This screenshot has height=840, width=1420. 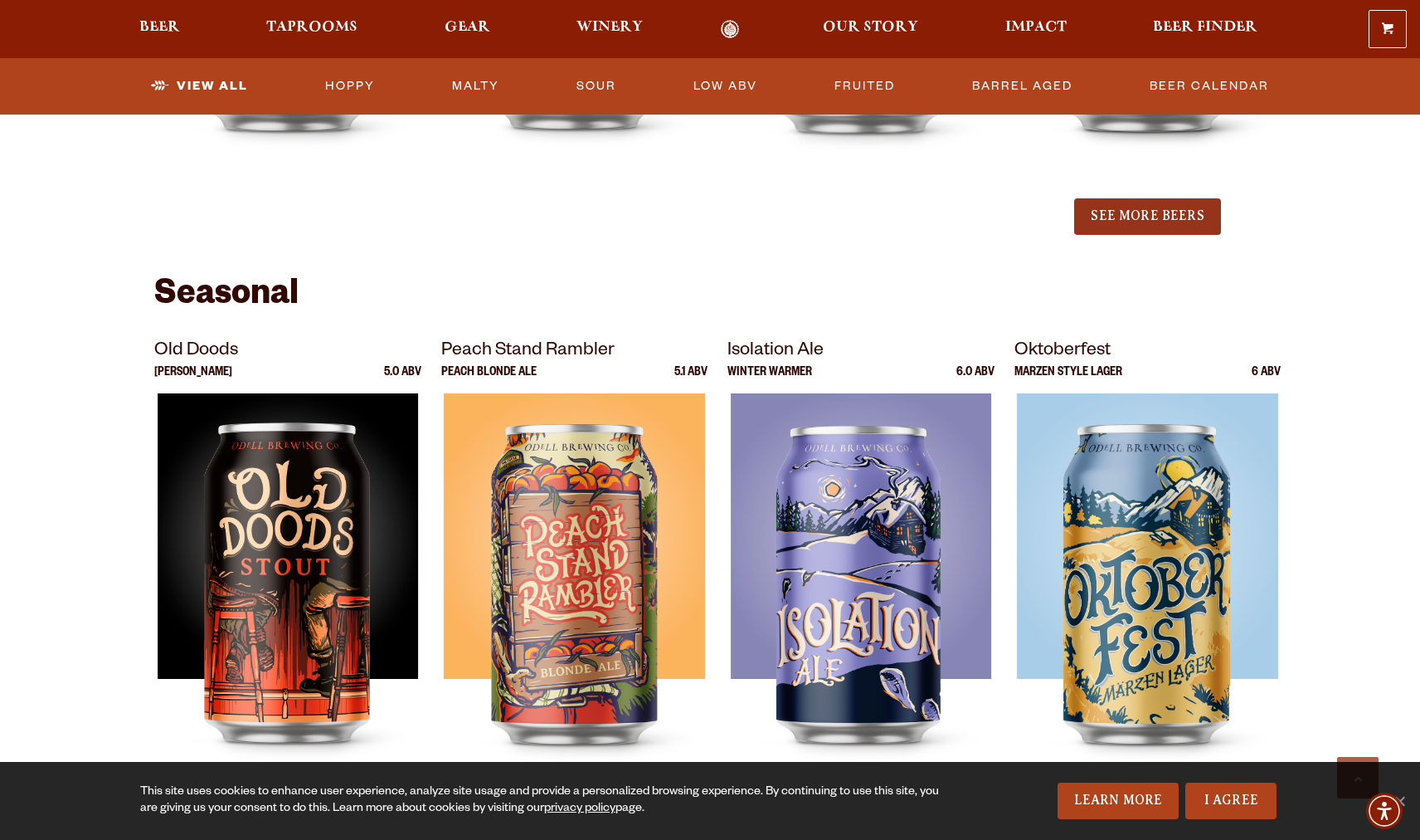 What do you see at coordinates (312, 29) in the screenshot?
I see `a: Taprooms` at bounding box center [312, 29].